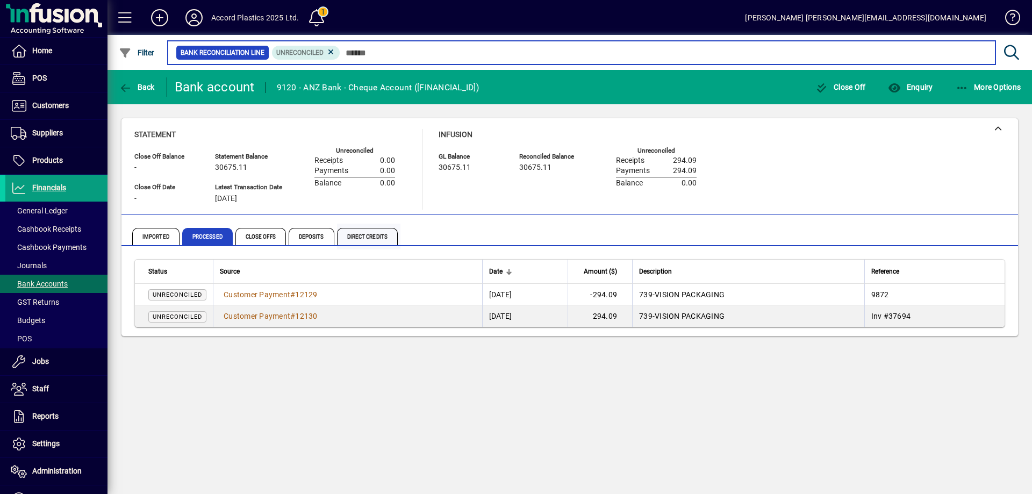 This screenshot has height=494, width=1032. Describe the element at coordinates (56, 302) in the screenshot. I see `a: GST Returns` at that location.